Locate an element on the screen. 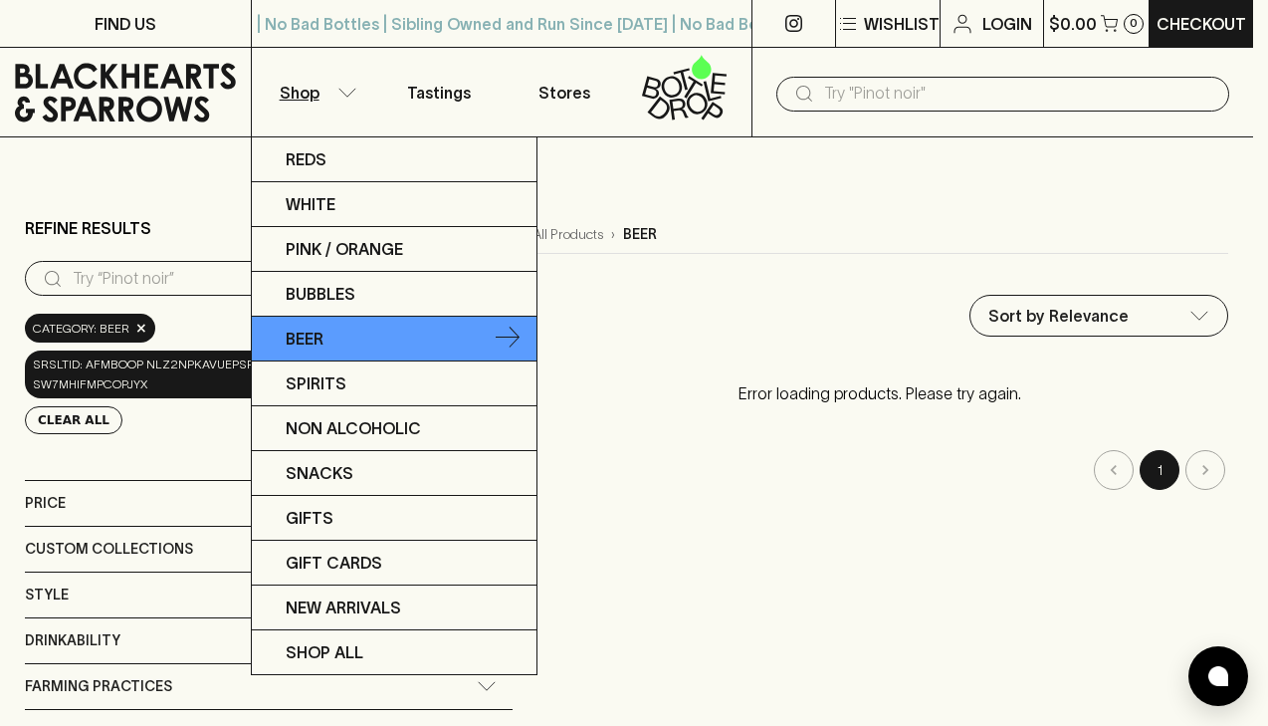 This screenshot has height=726, width=1268. a: Reds is located at coordinates (394, 159).